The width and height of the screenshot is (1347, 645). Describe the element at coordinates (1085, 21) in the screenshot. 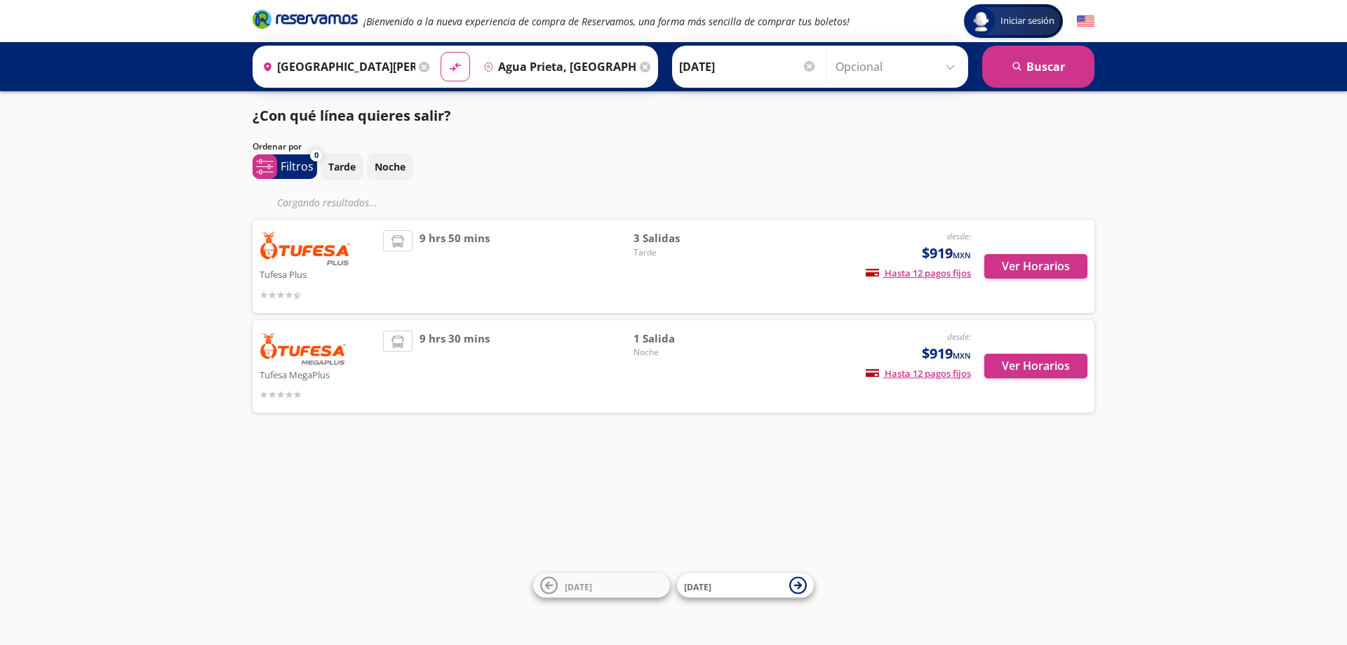

I see `button: English` at that location.